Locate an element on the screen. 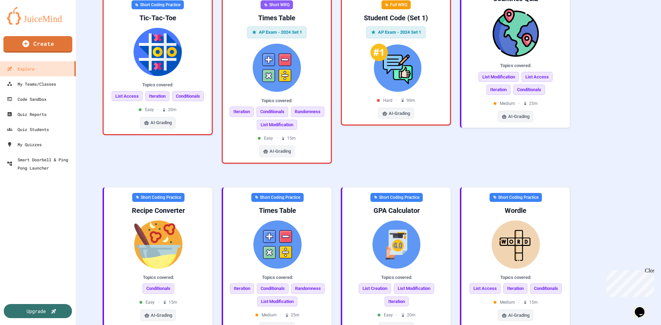  div: Chat with us now!Close is located at coordinates (25, 23).